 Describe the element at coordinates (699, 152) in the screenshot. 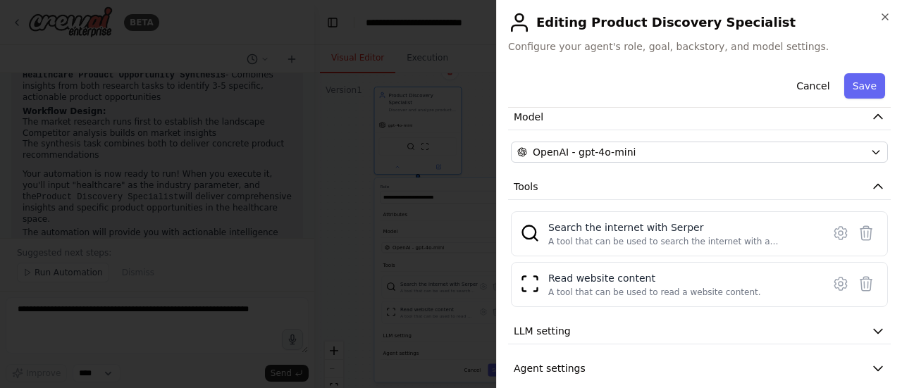

I see `button: OpenAI - gpt-4o-mini` at that location.